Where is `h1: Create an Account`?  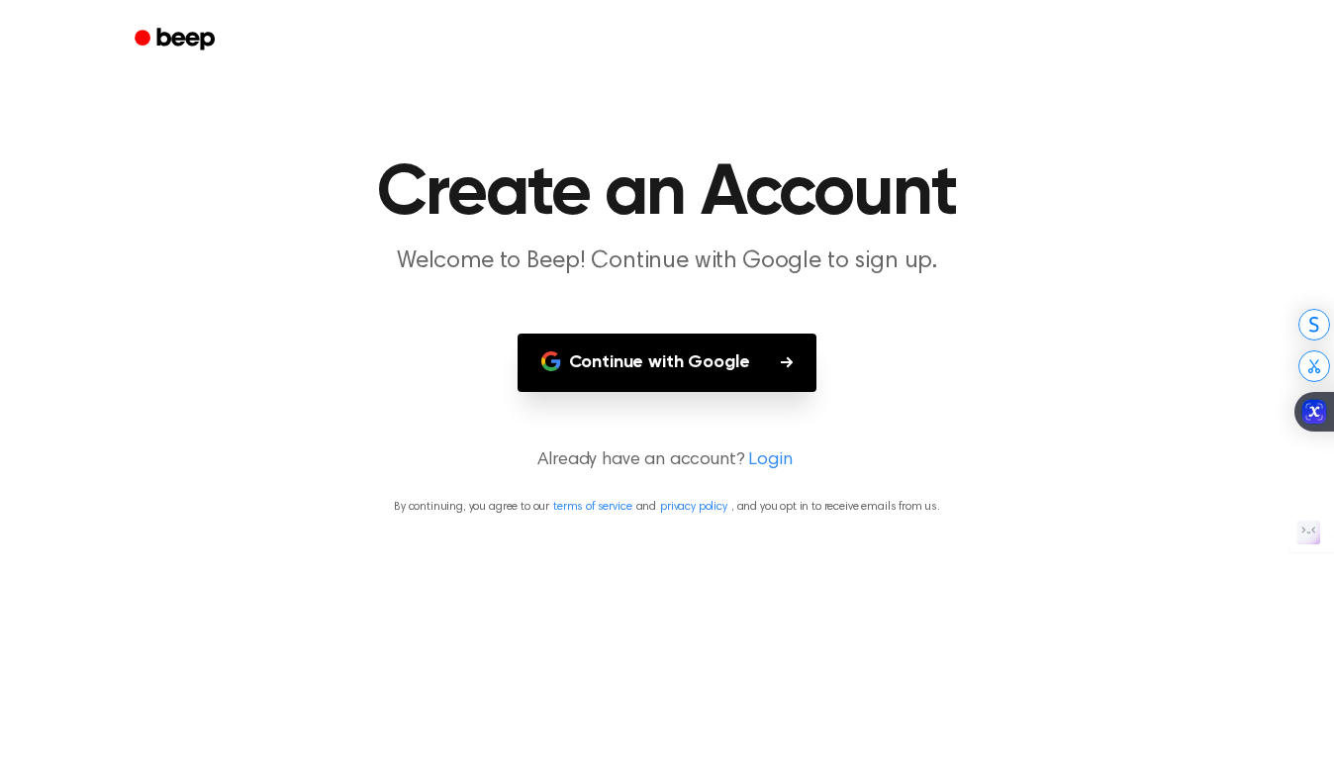 h1: Create an Account is located at coordinates (667, 194).